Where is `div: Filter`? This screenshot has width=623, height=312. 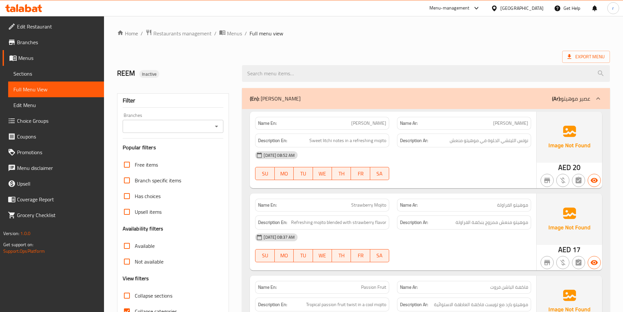
div: Filter is located at coordinates (173, 100).